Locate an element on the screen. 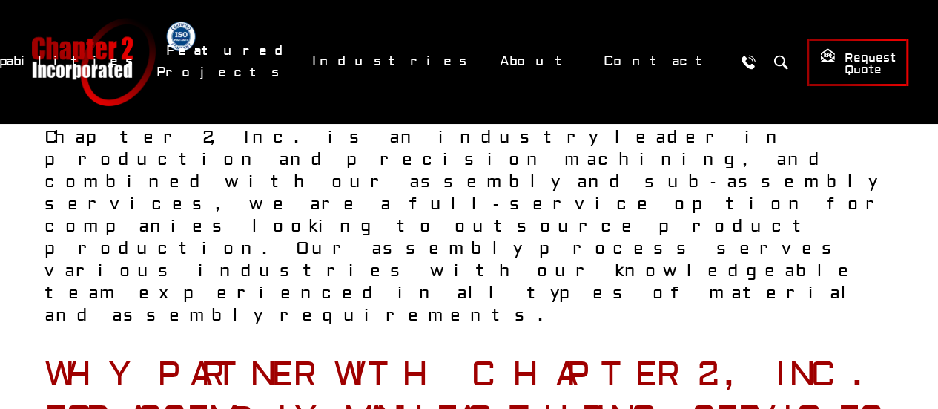 The width and height of the screenshot is (938, 409). button: Search is located at coordinates (780, 62).